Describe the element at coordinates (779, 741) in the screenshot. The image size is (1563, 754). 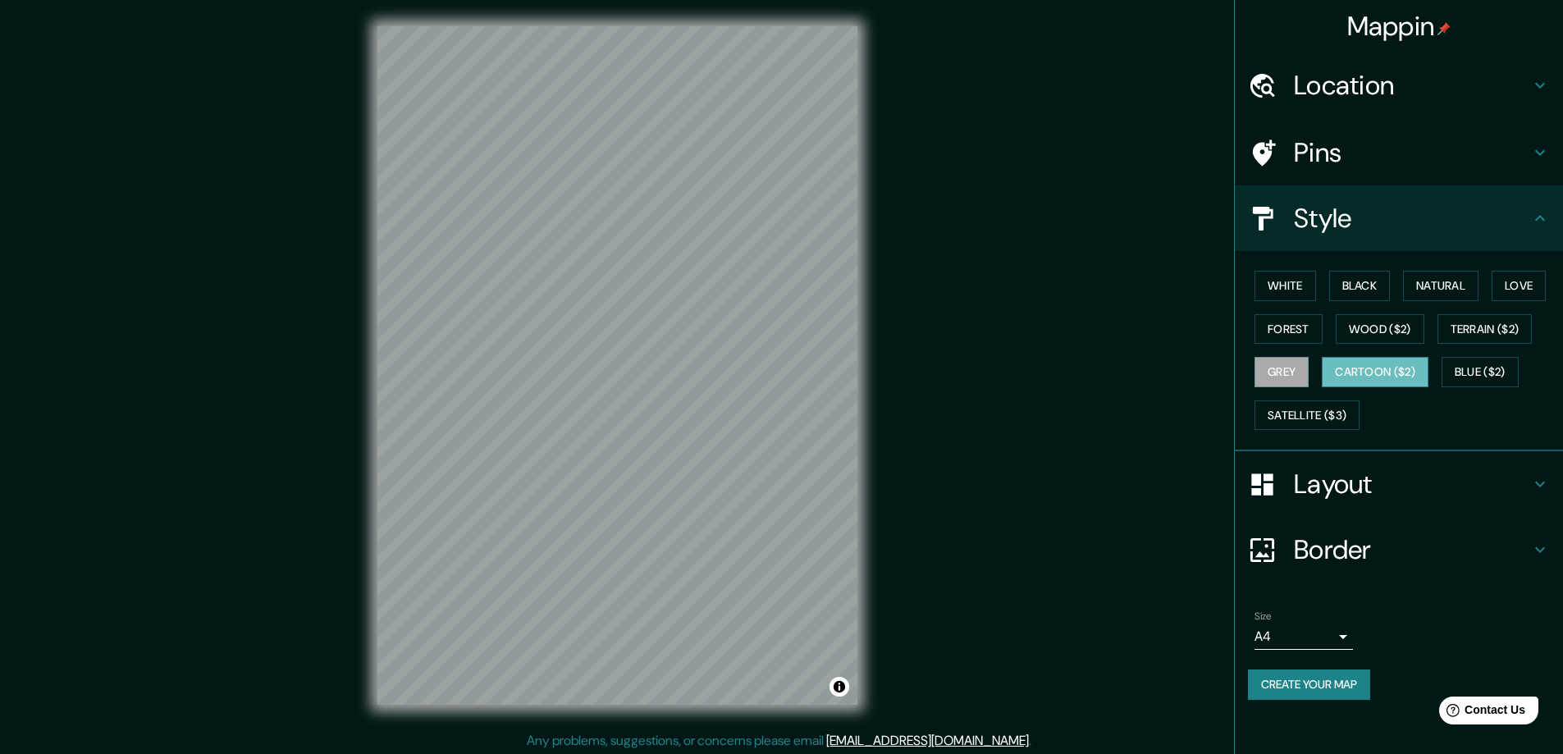
I see `p: Any problems, suggestions, or concerns please email .` at that location.